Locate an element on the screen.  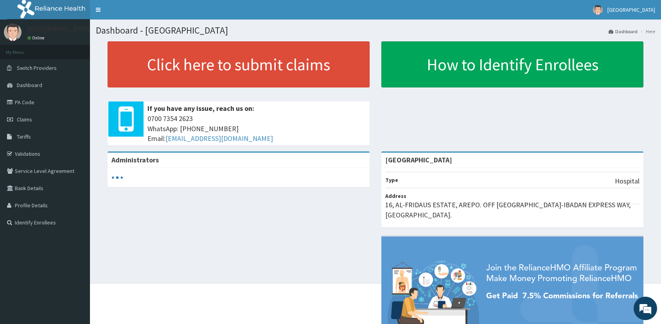
a: How to Identify Enrollees is located at coordinates (512, 64).